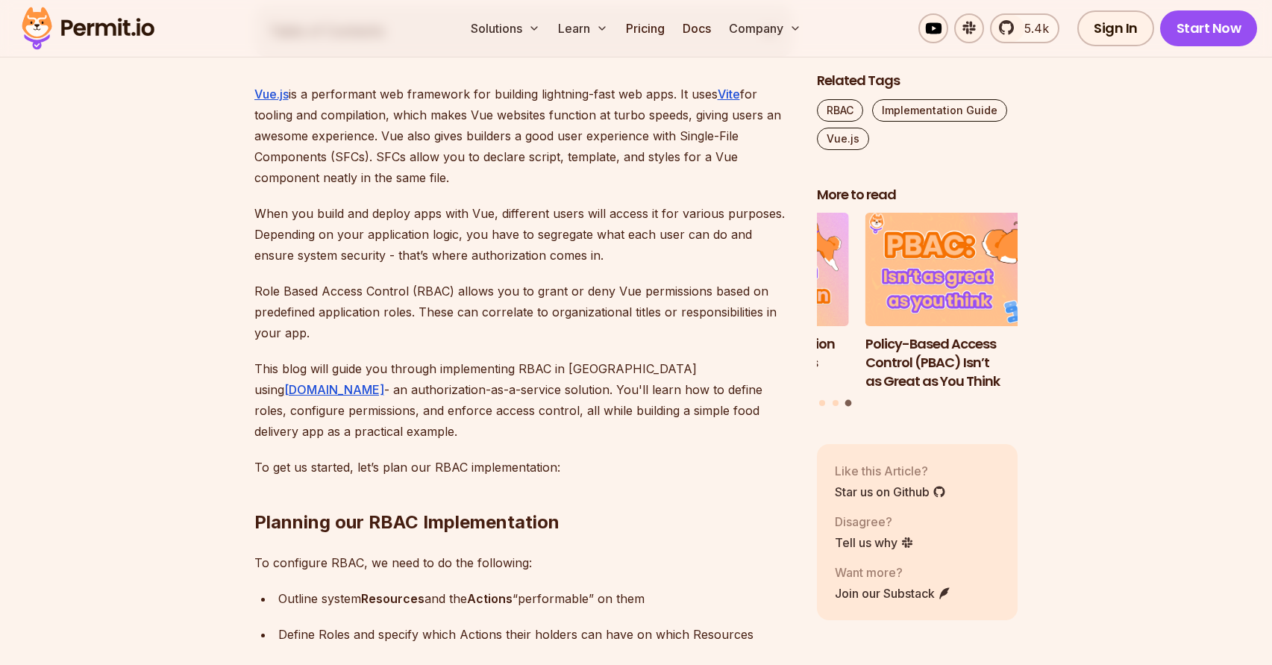 The image size is (1272, 665). Describe the element at coordinates (874, 542) in the screenshot. I see `a: Tell us why` at that location.